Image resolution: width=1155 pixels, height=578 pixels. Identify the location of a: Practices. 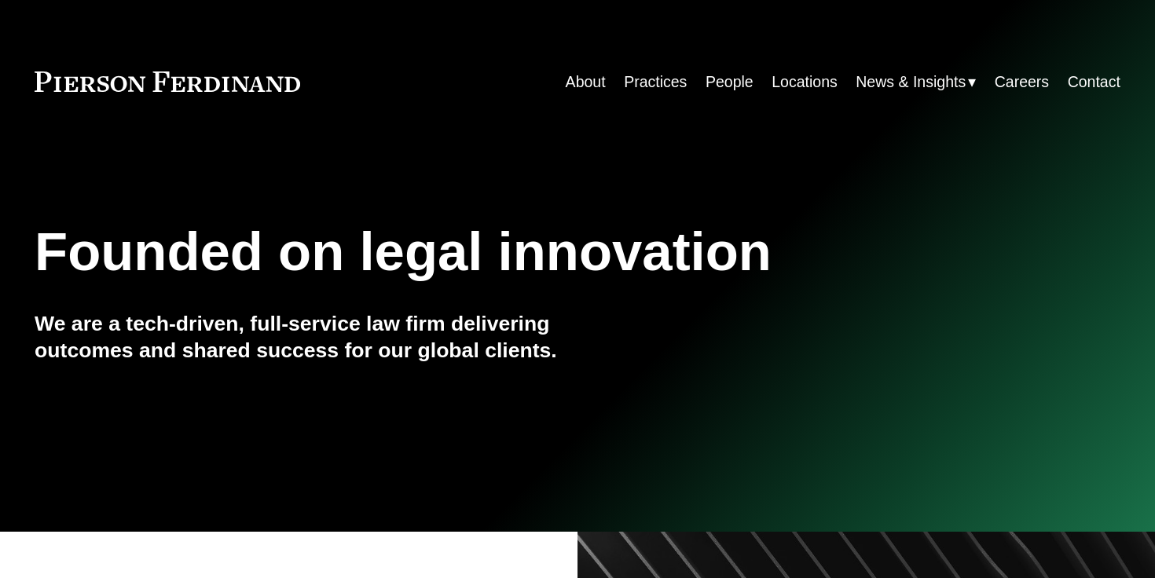
(655, 82).